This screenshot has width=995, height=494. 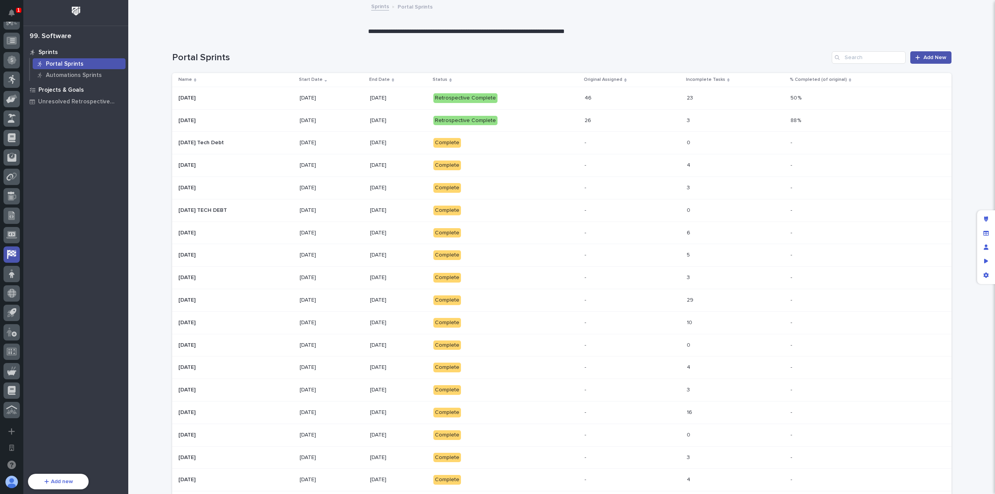 I want to click on div: Retrospective Complete, so click(x=465, y=121).